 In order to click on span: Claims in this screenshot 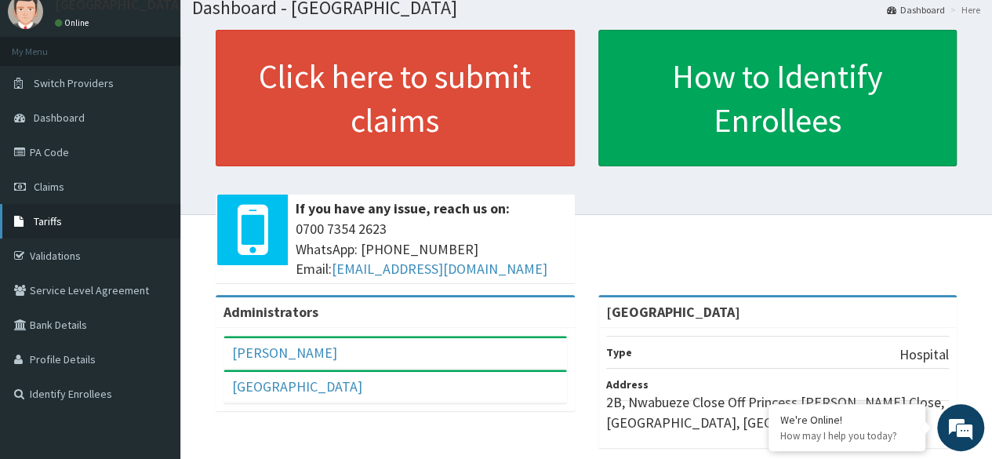, I will do `click(49, 187)`.